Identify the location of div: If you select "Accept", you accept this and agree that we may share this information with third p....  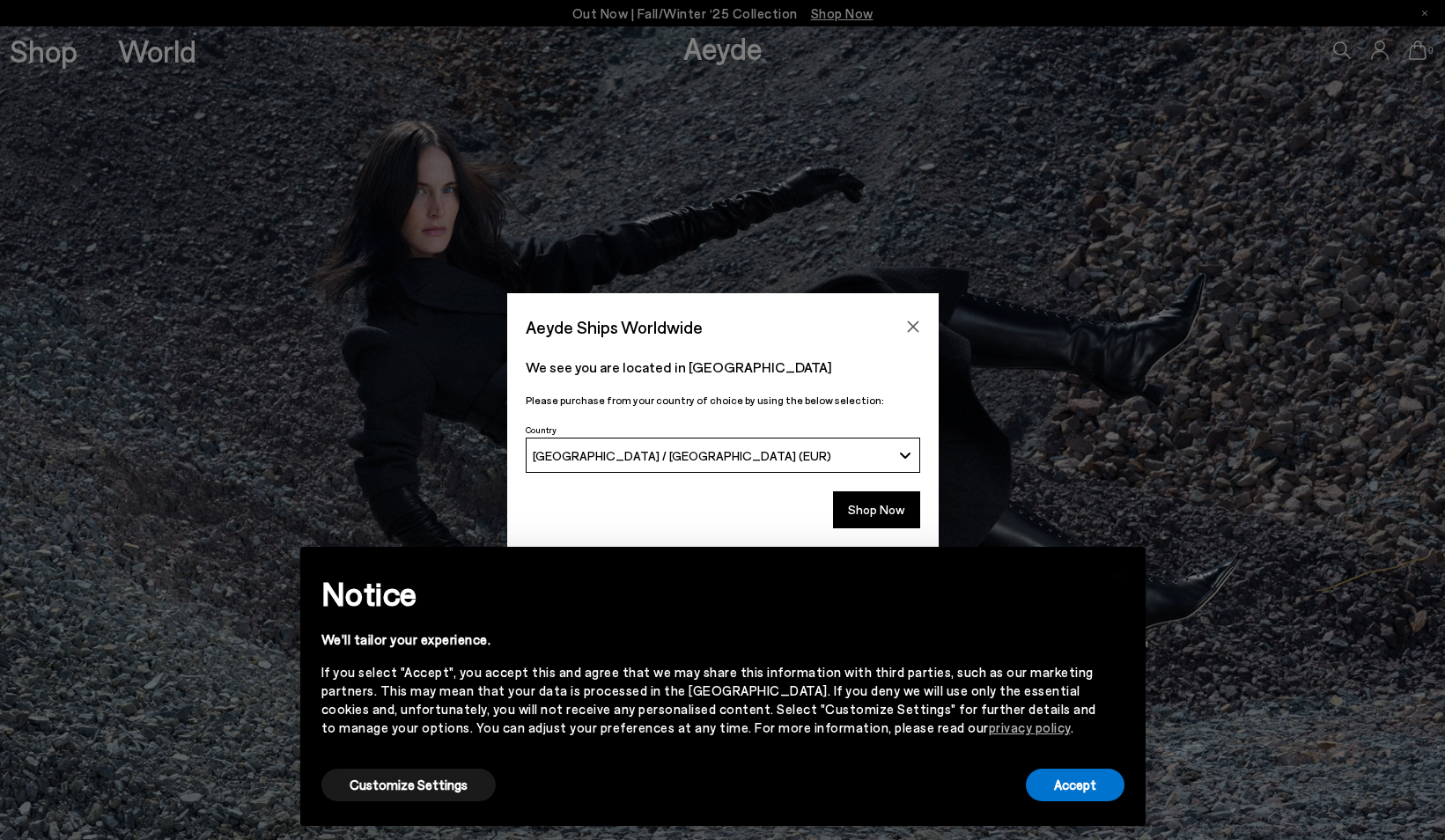
(708, 700).